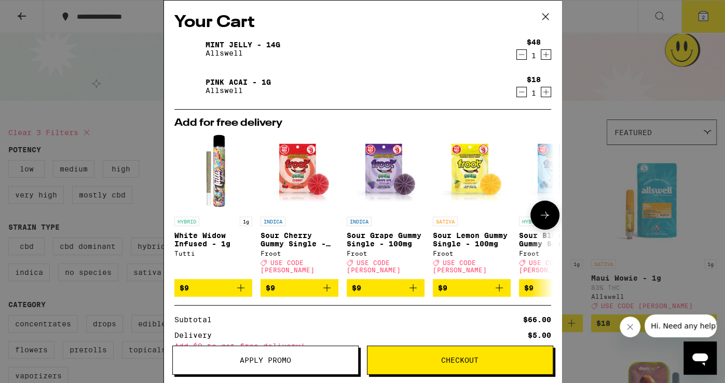  I want to click on p: SATIVA, so click(446, 221).